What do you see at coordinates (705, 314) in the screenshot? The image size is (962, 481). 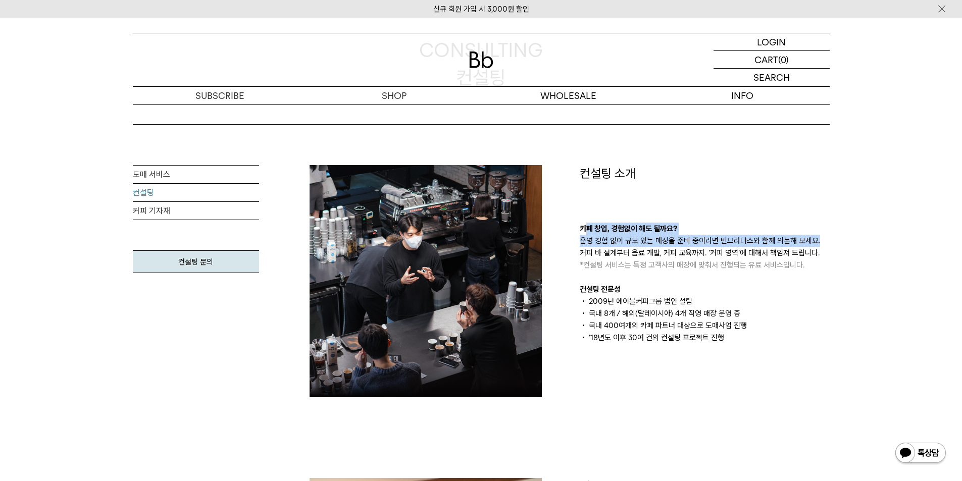 I see `li: 국내 8개 / 해외(말레이시아) 4개 직영 매장 운영 중` at bounding box center [705, 314].